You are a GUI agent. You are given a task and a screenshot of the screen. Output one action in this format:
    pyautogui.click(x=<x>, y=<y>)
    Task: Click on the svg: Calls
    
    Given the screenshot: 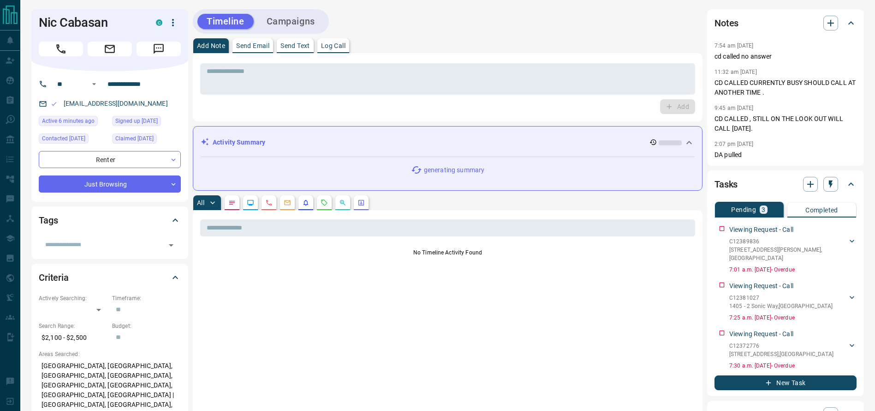 What is the action you would take?
    pyautogui.click(x=269, y=203)
    